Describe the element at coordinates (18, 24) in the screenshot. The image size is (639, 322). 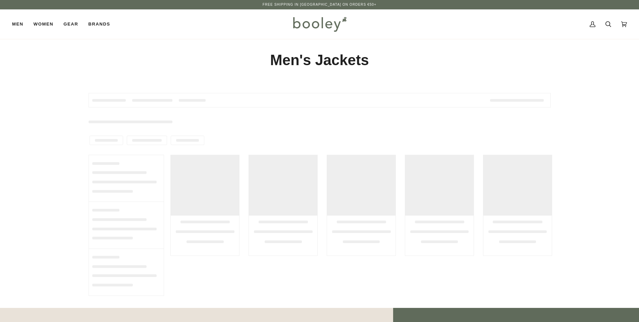
I see `span: Men` at that location.